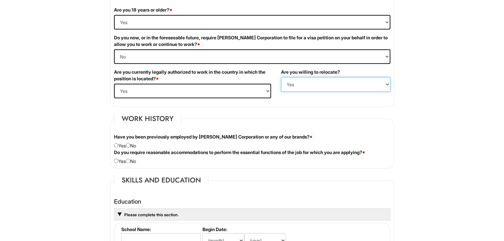 Image resolution: width=504 pixels, height=241 pixels. I want to click on legend: Work History, so click(147, 119).